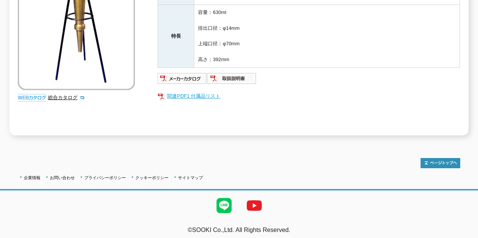  I want to click on a: 取扱説明書, so click(232, 80).